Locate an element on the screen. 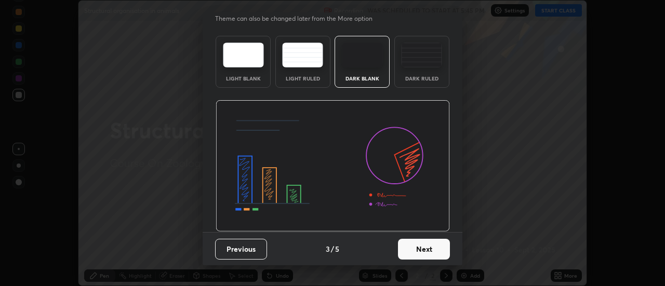 The image size is (665, 286). div: Dark Ruled is located at coordinates (422, 78).